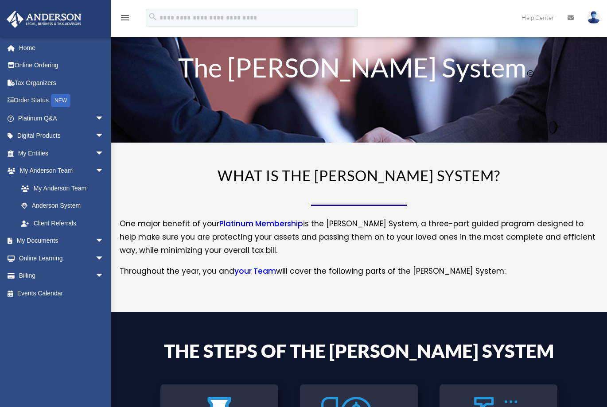 The image size is (607, 407). What do you see at coordinates (65, 188) in the screenshot?
I see `a: My Anderson Team` at bounding box center [65, 188].